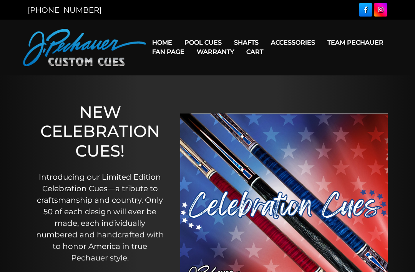  I want to click on img: Pechauer Custom Cues, so click(85, 47).